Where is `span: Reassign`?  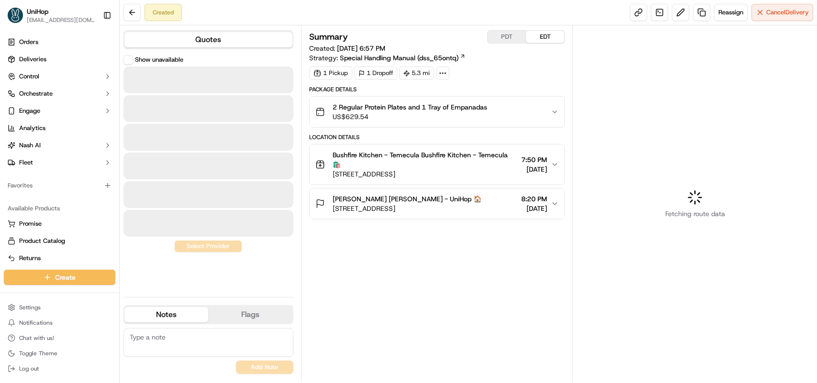 span: Reassign is located at coordinates (731, 12).